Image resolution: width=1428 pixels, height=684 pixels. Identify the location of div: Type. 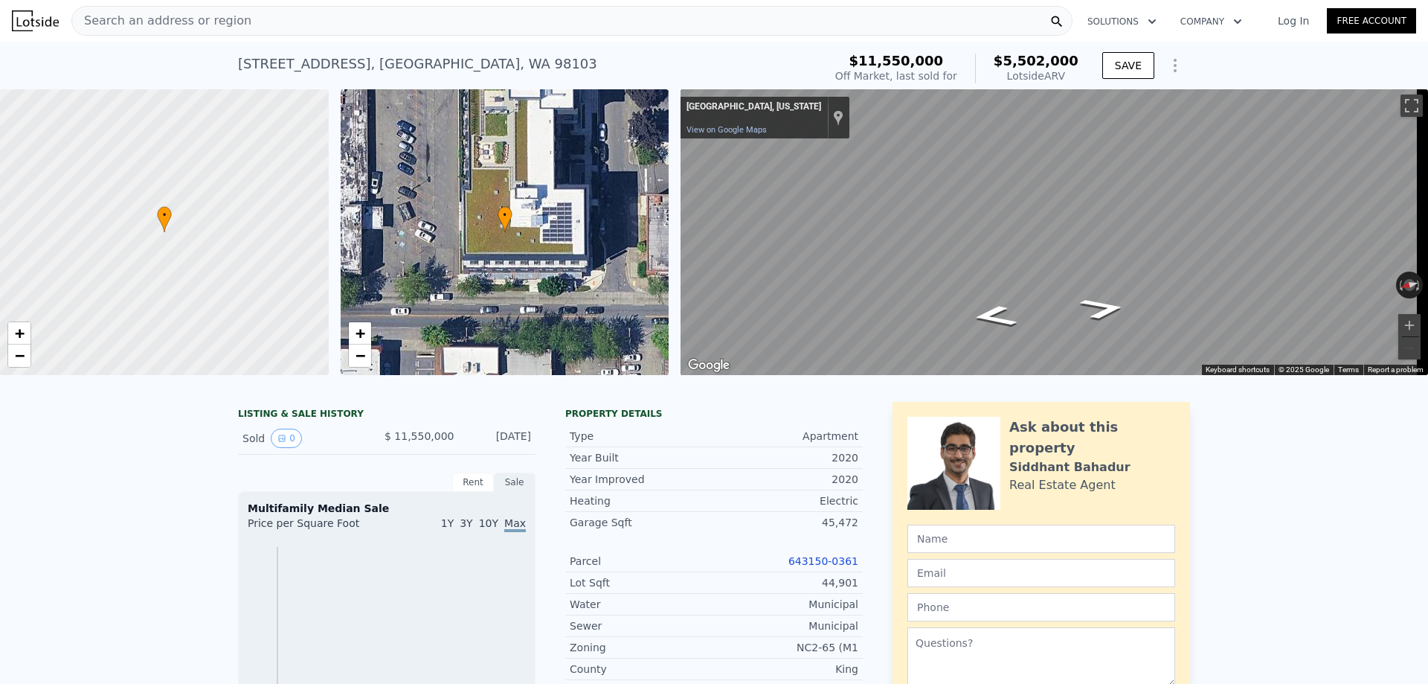
(642, 436).